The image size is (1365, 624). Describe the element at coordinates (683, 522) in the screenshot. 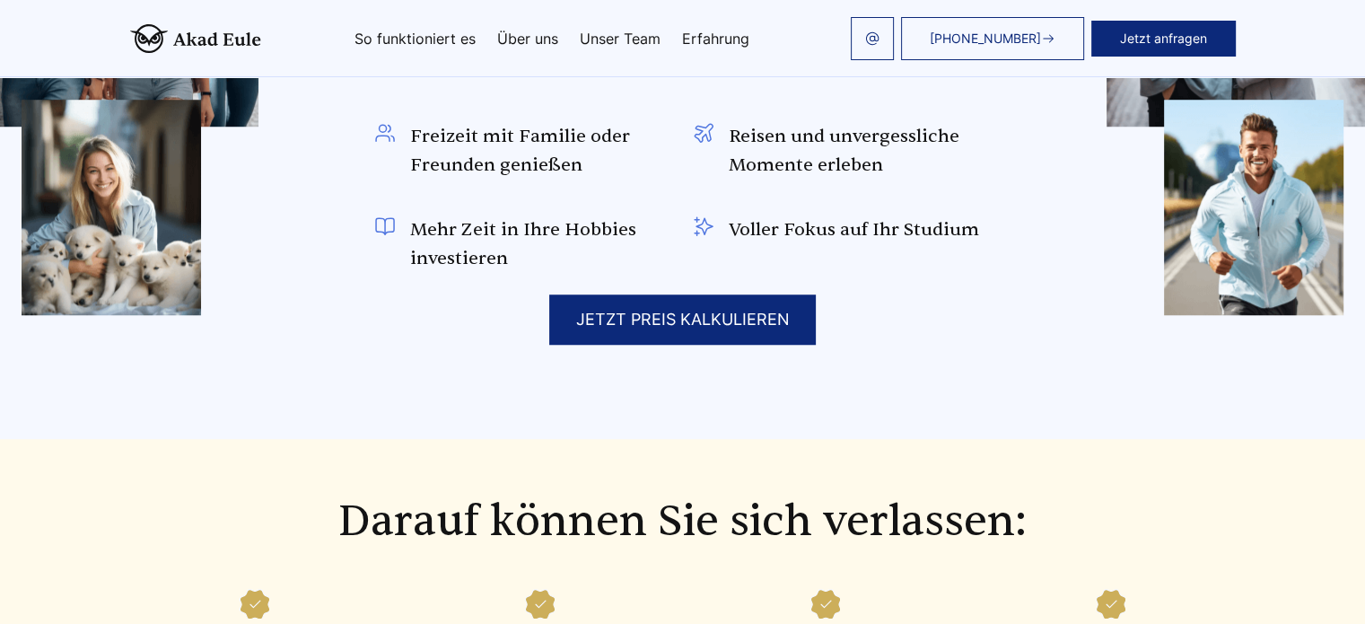

I see `h2: Darauf können Sie sich verlassen:` at that location.